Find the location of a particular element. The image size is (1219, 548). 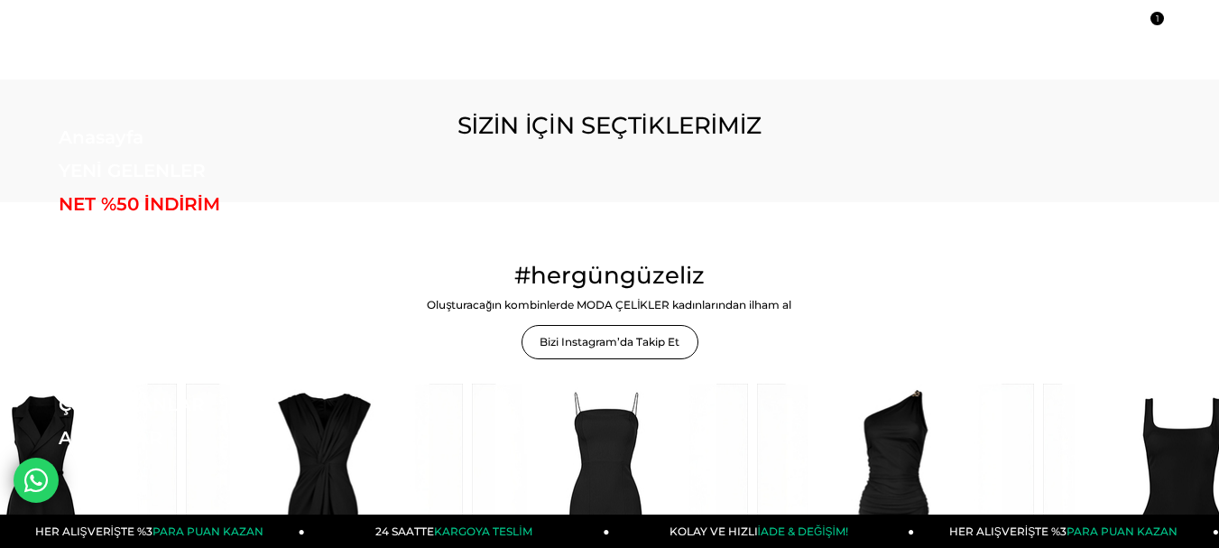

span: SİZİN İÇİN SEÇTİKLERİMİZ is located at coordinates (610, 125).